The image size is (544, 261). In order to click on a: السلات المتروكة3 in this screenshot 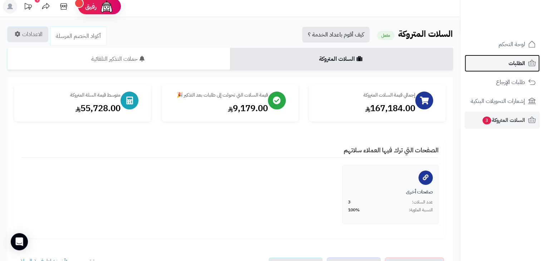, I will do `click(502, 120)`.